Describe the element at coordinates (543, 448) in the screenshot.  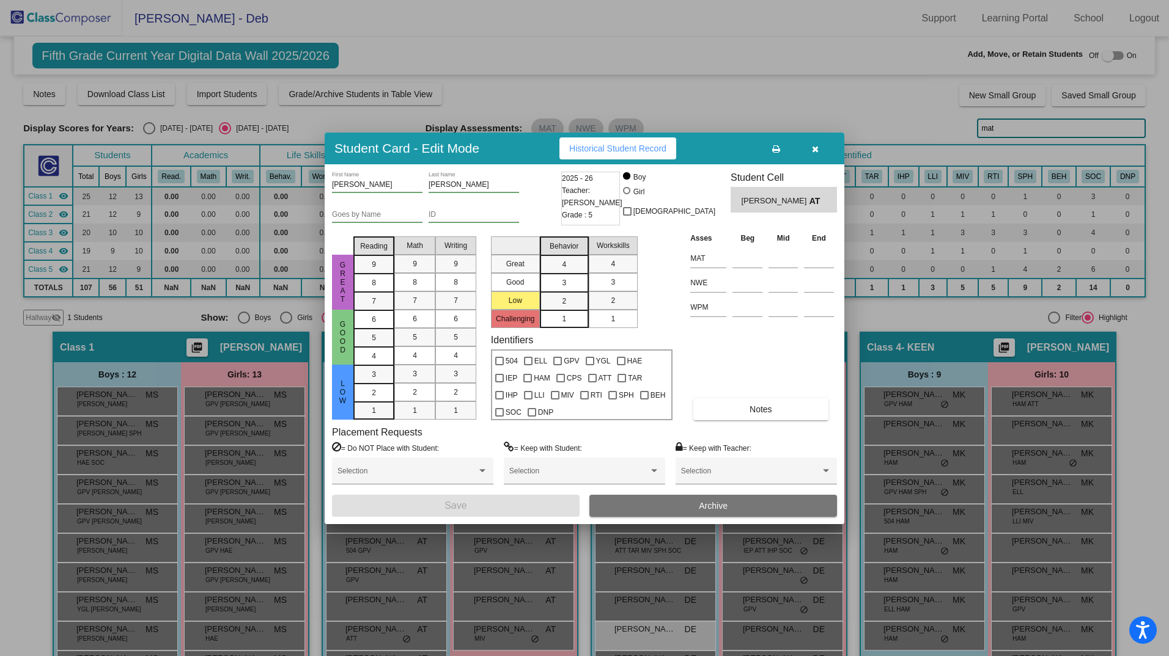
I see `label: = Keep with Student:` at that location.